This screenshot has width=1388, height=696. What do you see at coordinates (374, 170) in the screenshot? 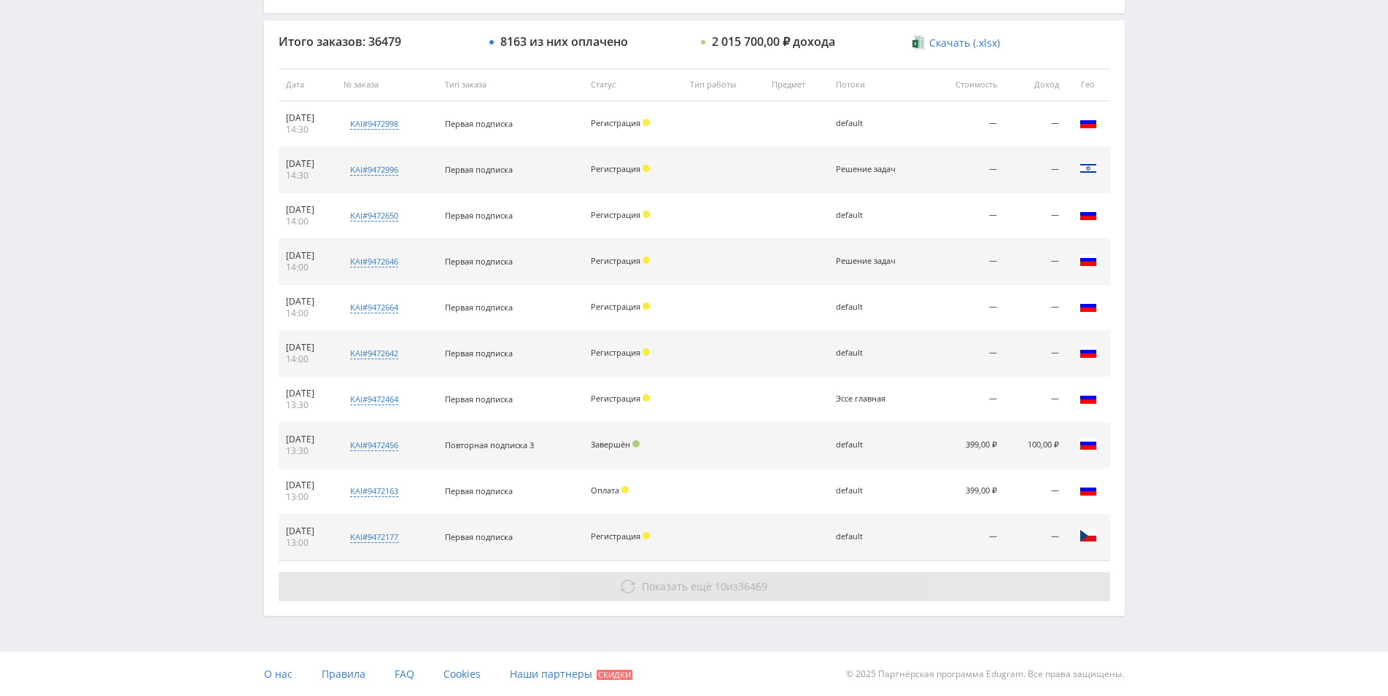
I see `div: kai#9472996` at bounding box center [374, 170].